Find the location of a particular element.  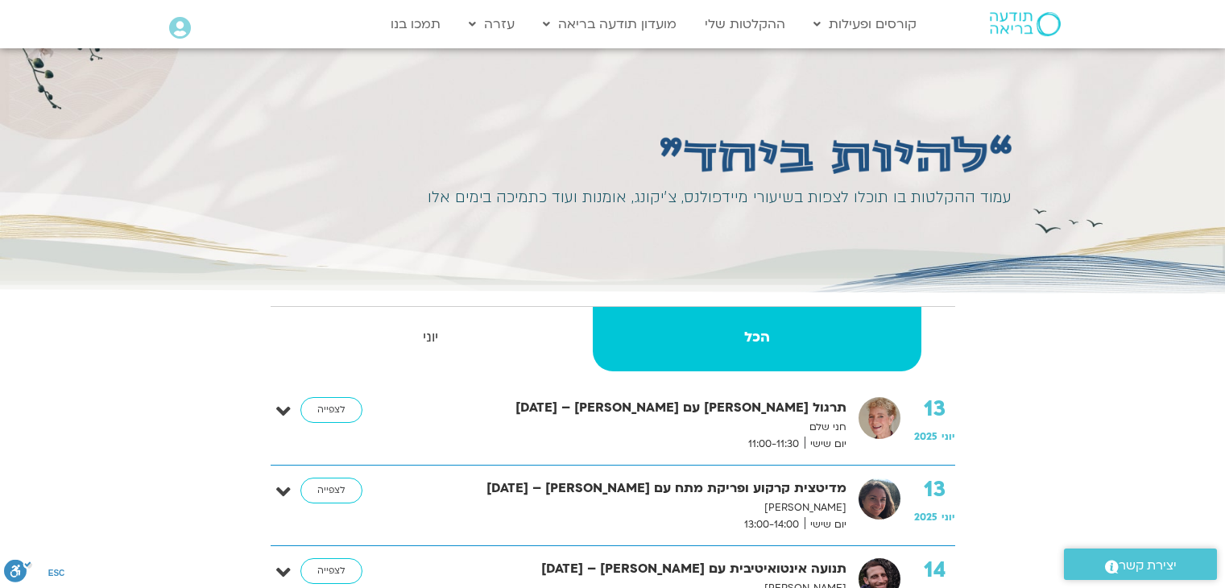

span: 11:00-11:30 is located at coordinates (773, 444).